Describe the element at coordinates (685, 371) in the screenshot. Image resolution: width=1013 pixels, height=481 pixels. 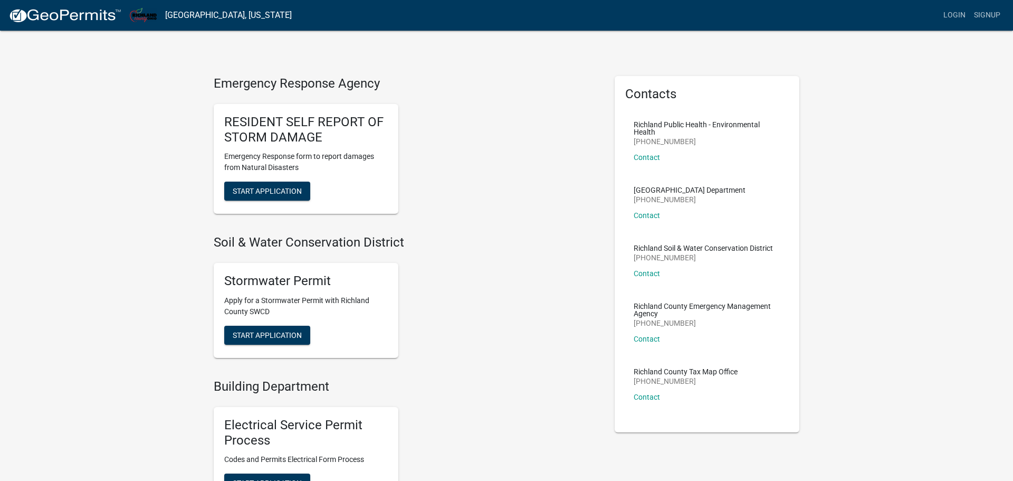
I see `p: Richland County Tax Map Office` at that location.